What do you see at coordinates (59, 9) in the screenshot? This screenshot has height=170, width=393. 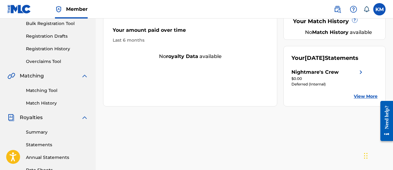 I see `img: Top Rightsholder` at bounding box center [59, 9].